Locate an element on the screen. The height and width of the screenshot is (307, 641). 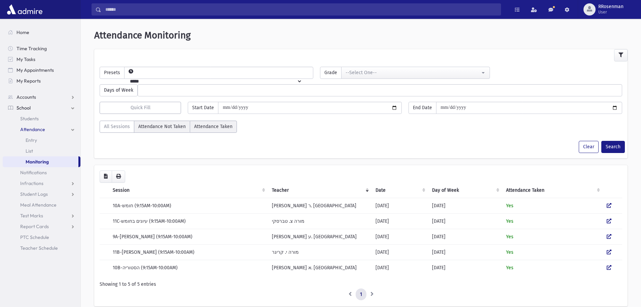
span: Teacher Schedule is located at coordinates (39, 248).